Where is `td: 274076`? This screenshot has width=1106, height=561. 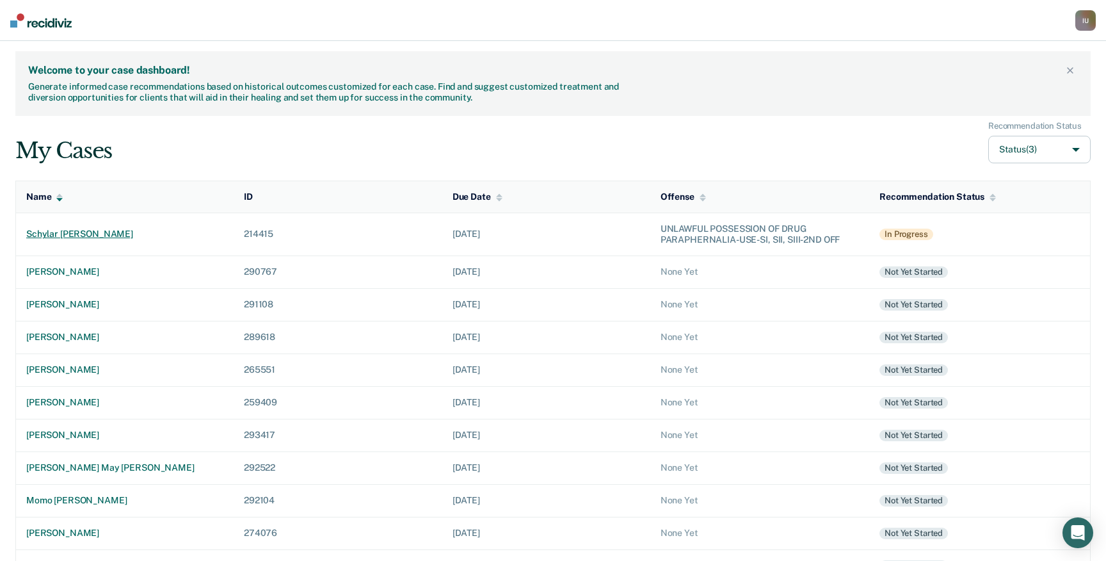
td: 274076 is located at coordinates (338, 533).